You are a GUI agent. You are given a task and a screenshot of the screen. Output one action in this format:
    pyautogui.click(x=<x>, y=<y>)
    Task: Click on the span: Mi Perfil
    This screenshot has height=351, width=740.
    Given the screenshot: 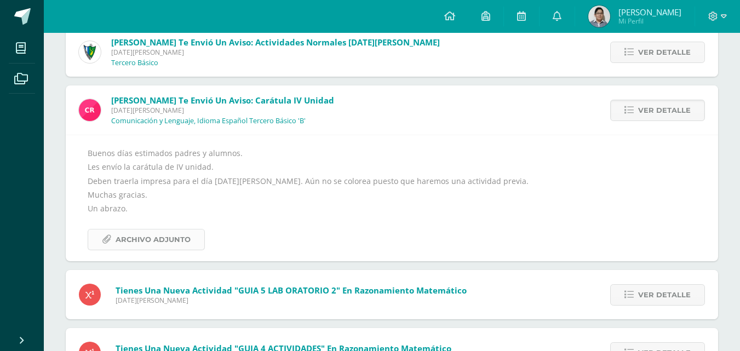 What is the action you would take?
    pyautogui.click(x=650, y=21)
    